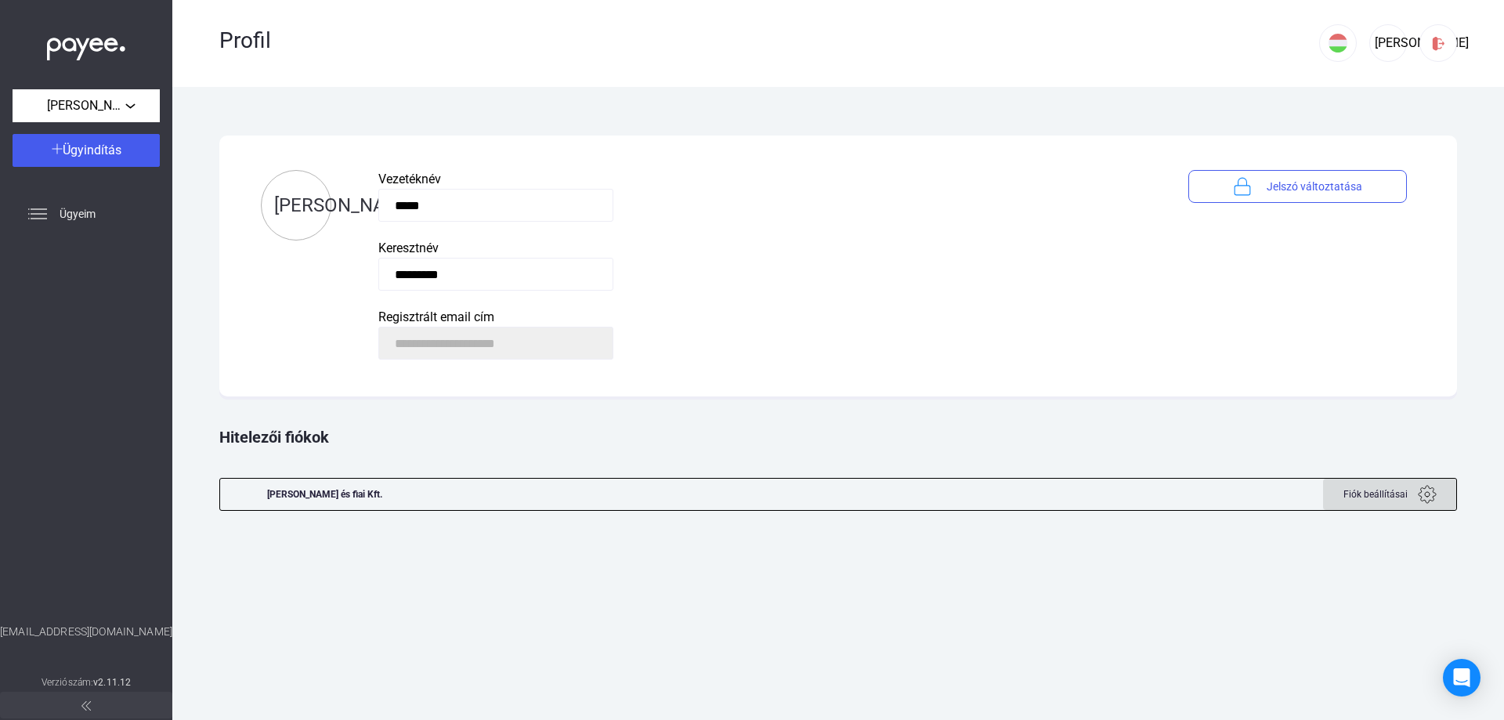  What do you see at coordinates (760, 179) in the screenshot?
I see `div: Vezetéknév` at bounding box center [760, 179].